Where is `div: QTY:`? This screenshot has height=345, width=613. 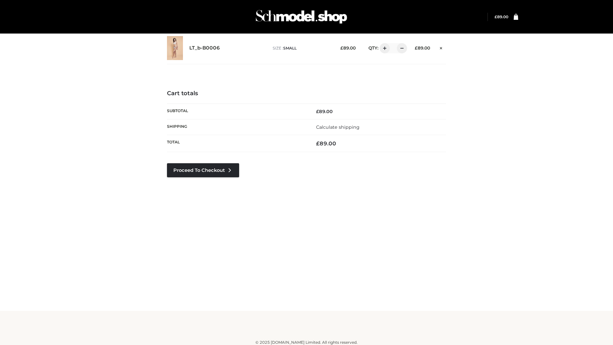
div: QTY: is located at coordinates (383, 48).